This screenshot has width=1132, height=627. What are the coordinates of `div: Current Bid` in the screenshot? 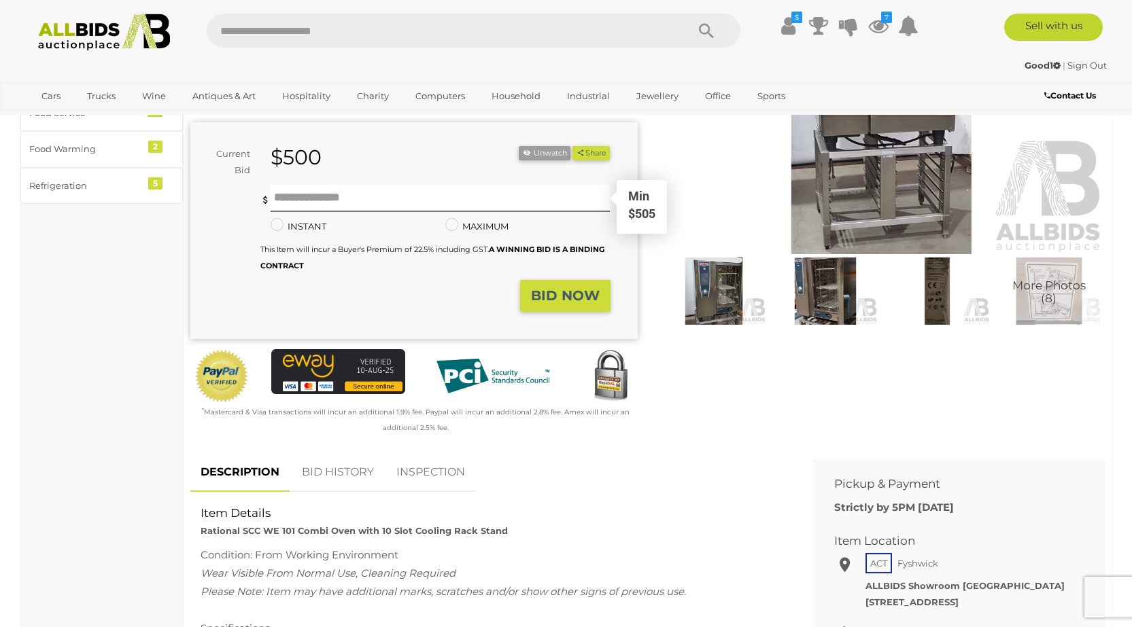 It's located at (225, 162).